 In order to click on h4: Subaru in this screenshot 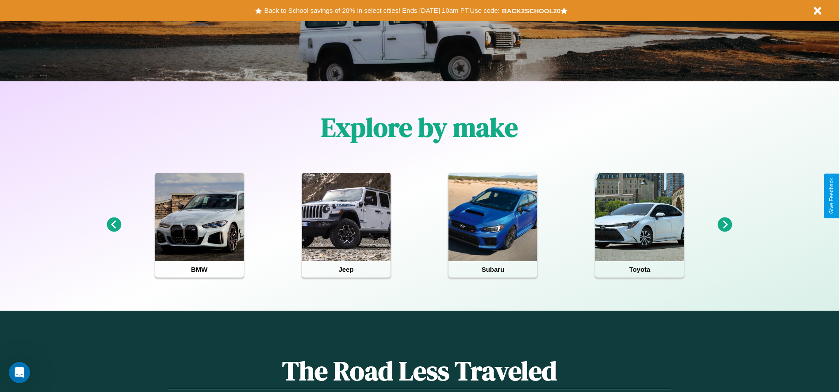, I will do `click(493, 269)`.